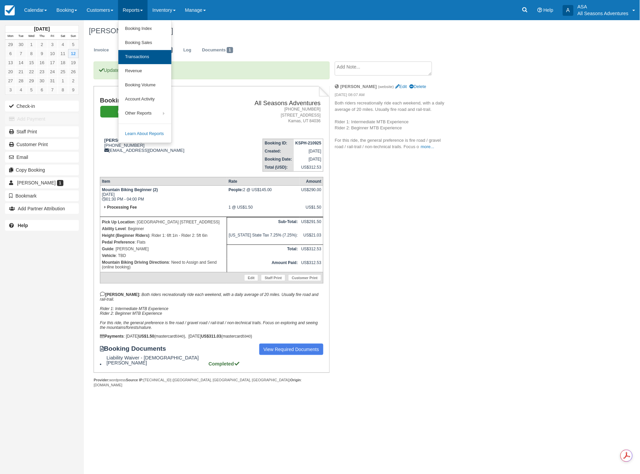  I want to click on p: : Need to Assign and Send (online booking), so click(163, 264).